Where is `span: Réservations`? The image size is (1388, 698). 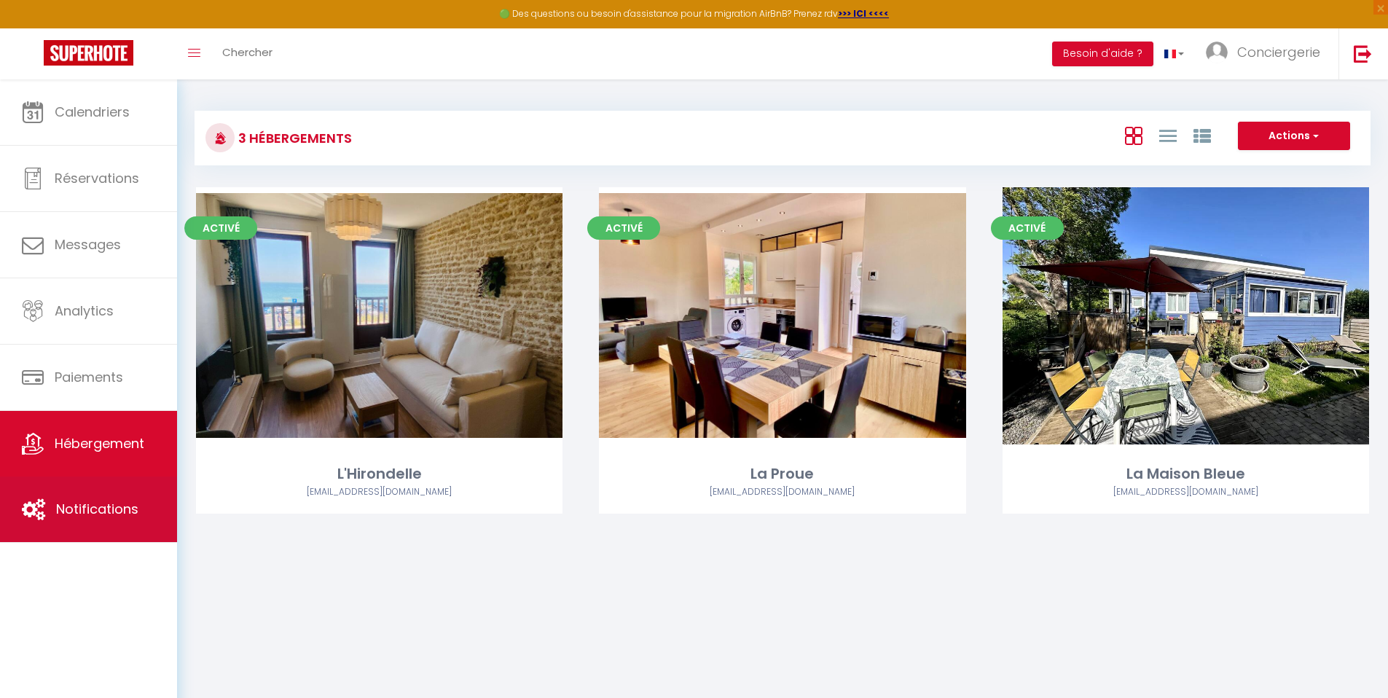 span: Réservations is located at coordinates (97, 178).